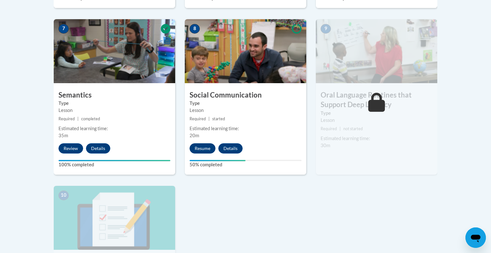 This screenshot has width=491, height=253. Describe the element at coordinates (245, 164) in the screenshot. I see `label: 50% completed` at that location.